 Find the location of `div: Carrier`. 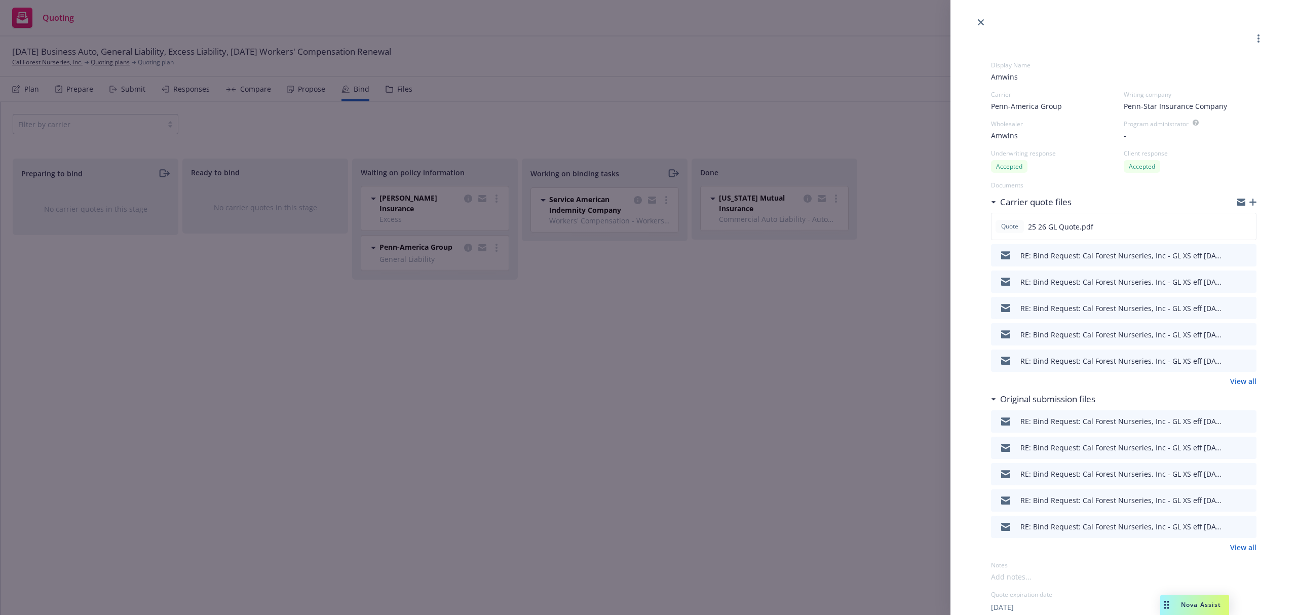

div: Carrier is located at coordinates (1057, 94).